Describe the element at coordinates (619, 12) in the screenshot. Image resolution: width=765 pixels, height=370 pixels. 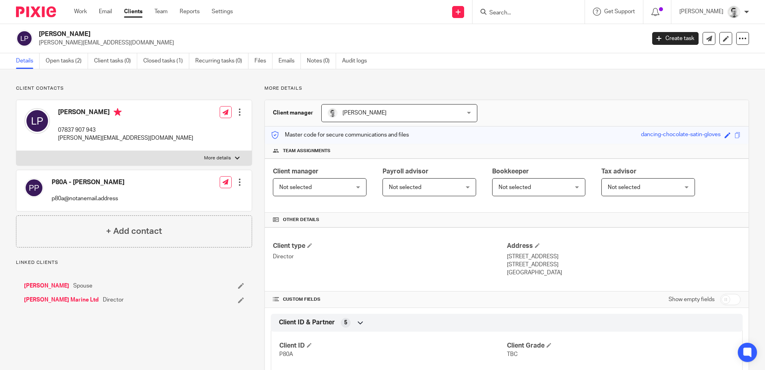
I see `span: Get Support` at that location.